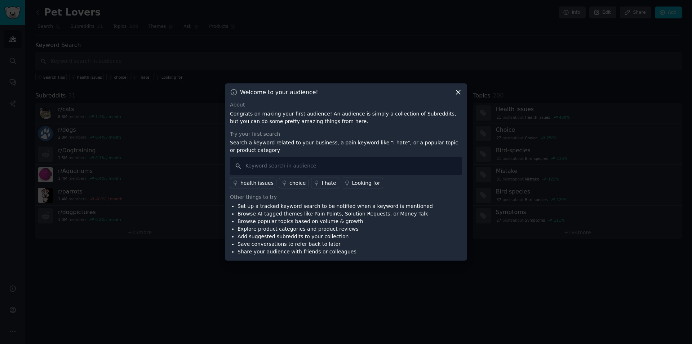  What do you see at coordinates (335, 229) in the screenshot?
I see `li: Explore product categories and product reviews` at bounding box center [335, 229].